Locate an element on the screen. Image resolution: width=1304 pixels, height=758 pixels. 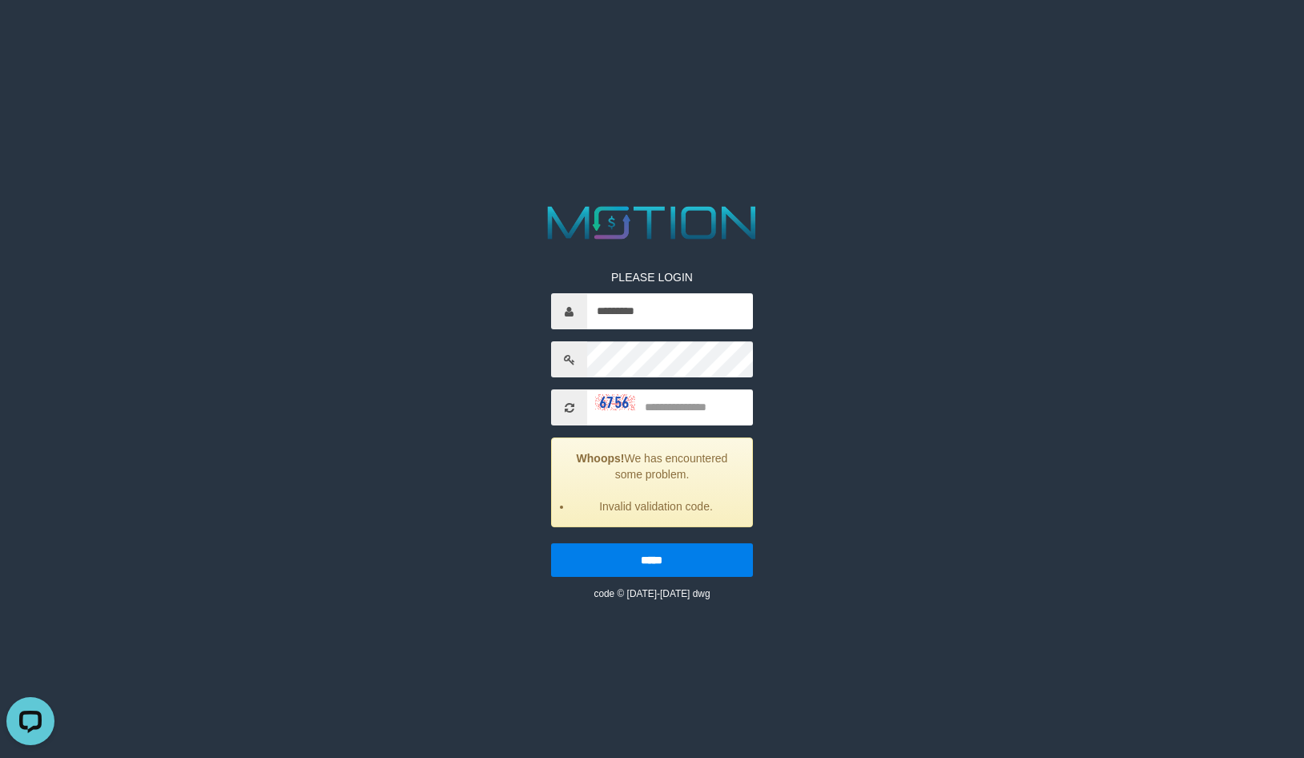
div: We has encountered some problem. is located at coordinates (651, 482).